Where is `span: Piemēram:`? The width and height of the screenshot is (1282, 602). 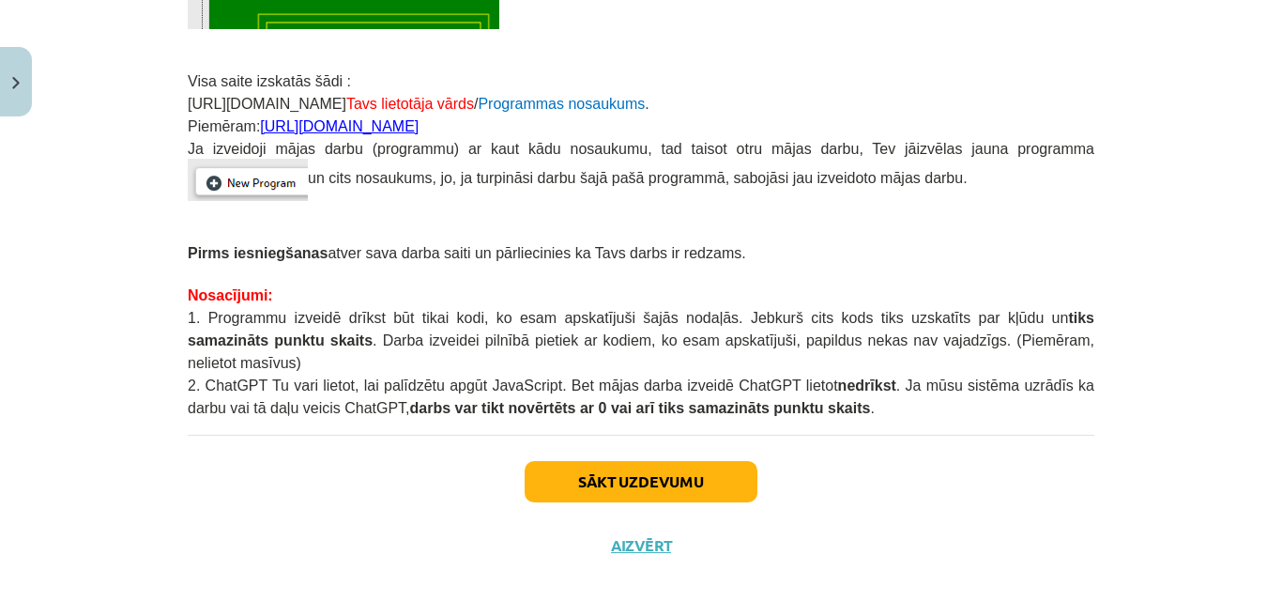
span: Piemēram: is located at coordinates (303, 126).